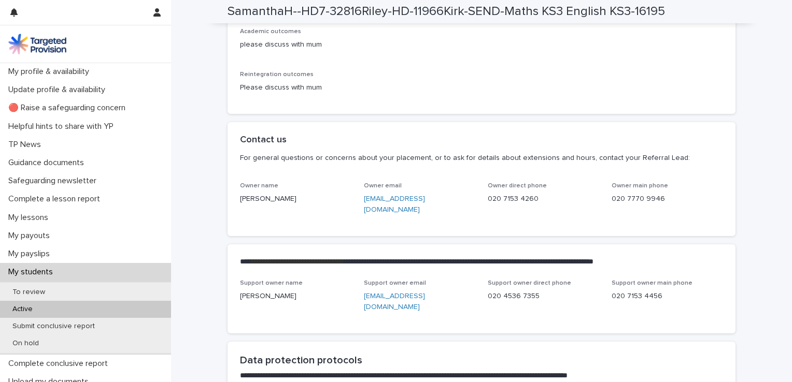 The height and width of the screenshot is (382, 792). Describe the element at coordinates (54, 181) in the screenshot. I see `p: Safeguarding newsletter` at that location.